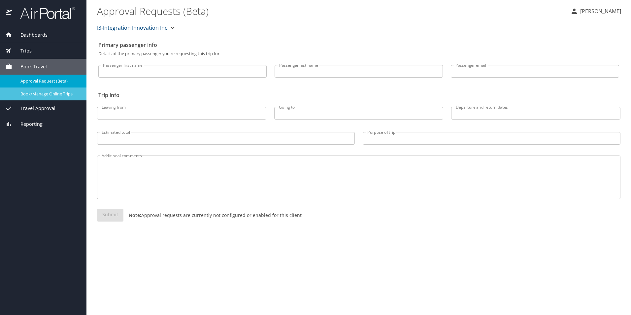 The height and width of the screenshot is (315, 631). Describe the element at coordinates (135, 215) in the screenshot. I see `strong: Note:` at that location.